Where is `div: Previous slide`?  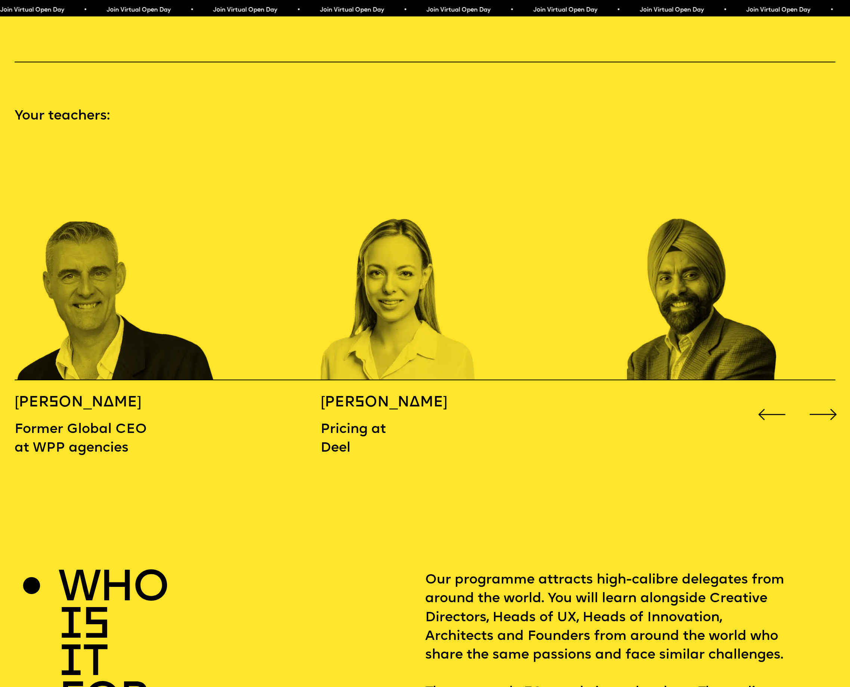 div: Previous slide is located at coordinates (771, 414).